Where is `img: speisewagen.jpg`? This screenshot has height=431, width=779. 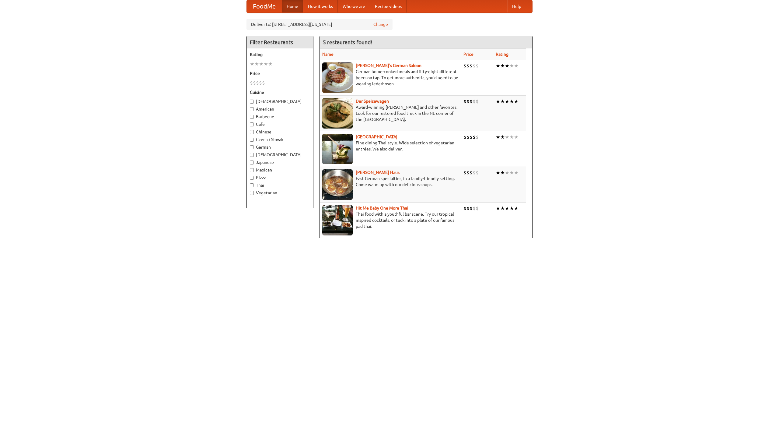
img: speisewagen.jpg is located at coordinates (337, 113).